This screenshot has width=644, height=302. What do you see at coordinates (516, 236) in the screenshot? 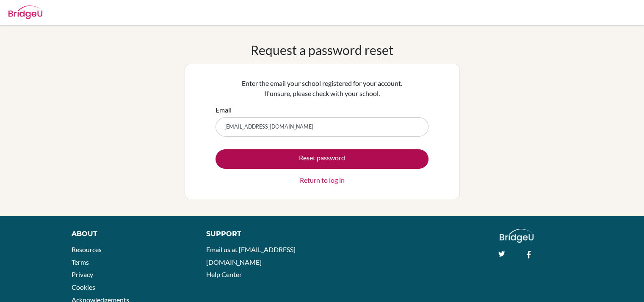
I see `img: logo_white@2x-f4f0deed5e89b7ecb1c2cc34c3e3d731f90f0f143d5ea2071677605dd97b5244.png` at bounding box center [516, 236].